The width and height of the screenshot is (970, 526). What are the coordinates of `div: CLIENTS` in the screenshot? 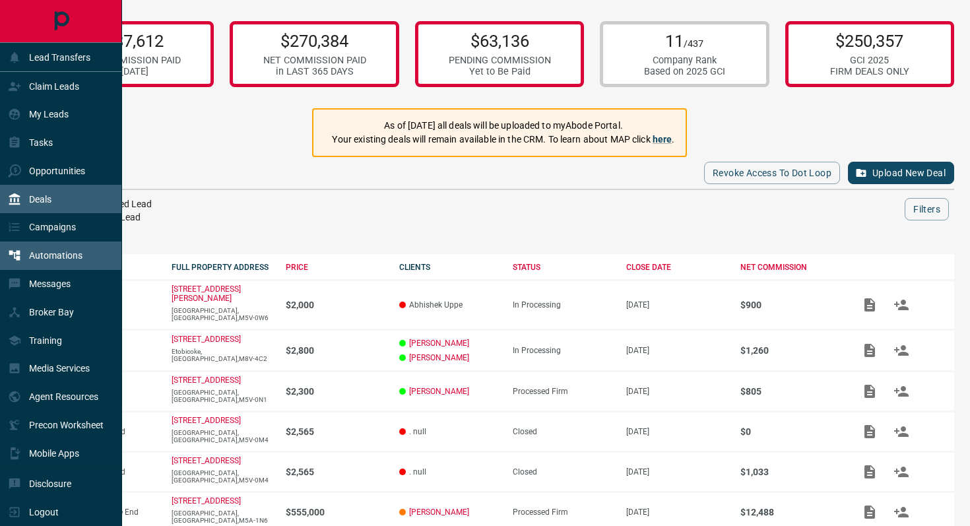 It's located at (449, 267).